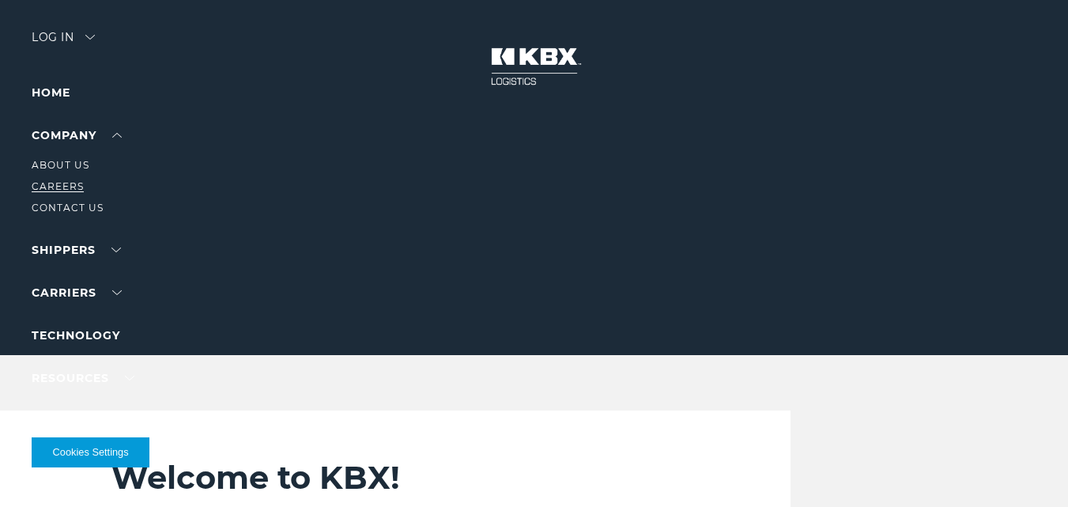 The image size is (1068, 507). What do you see at coordinates (77, 292) in the screenshot?
I see `a: Carriers` at bounding box center [77, 292].